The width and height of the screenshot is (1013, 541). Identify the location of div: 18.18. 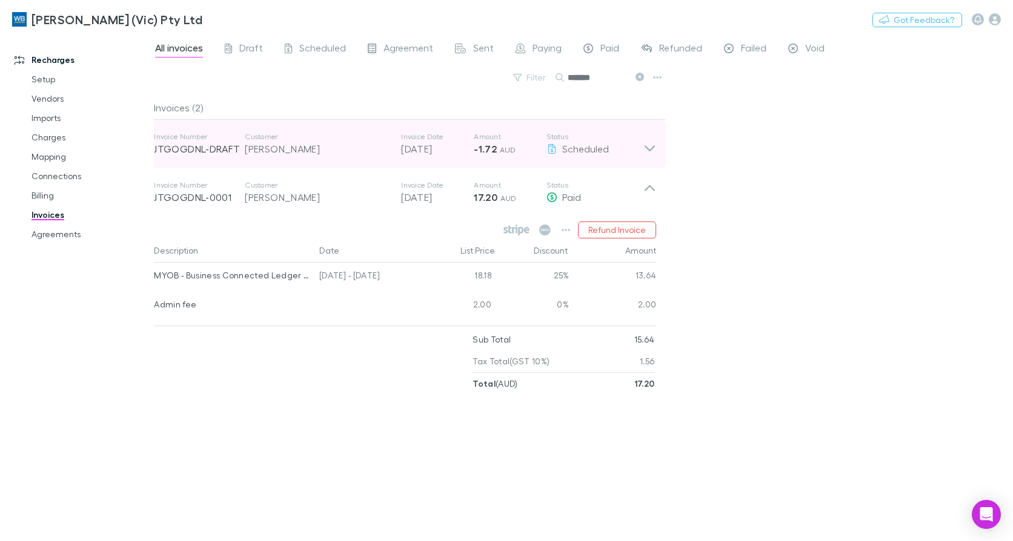
(460, 277).